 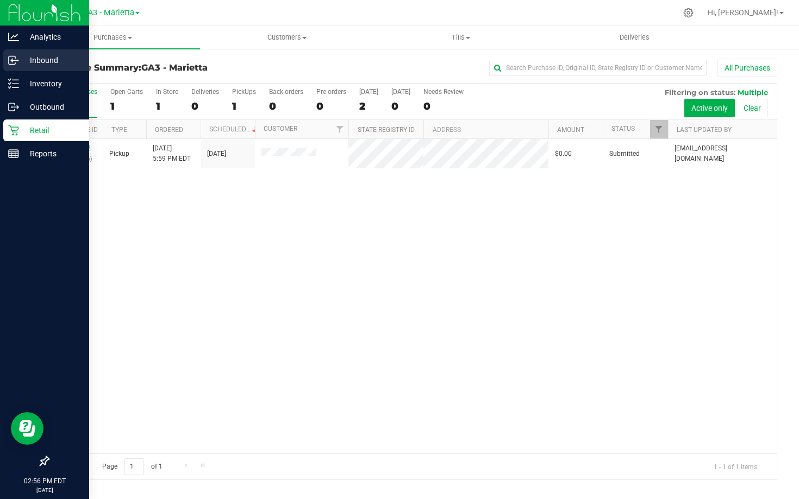 What do you see at coordinates (287, 37) in the screenshot?
I see `a: Customers` at bounding box center [287, 37].